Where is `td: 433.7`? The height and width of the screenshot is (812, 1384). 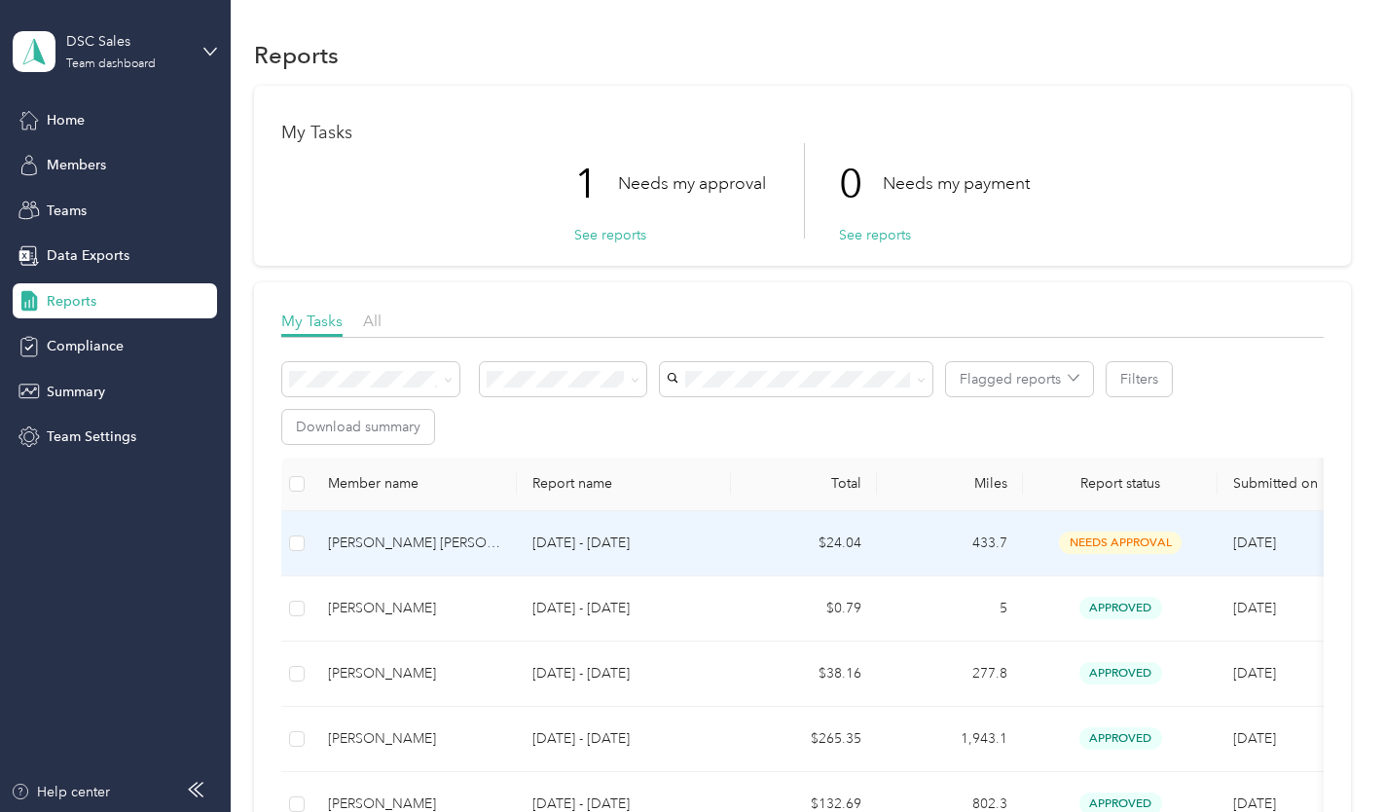
td: 433.7 is located at coordinates (950, 543).